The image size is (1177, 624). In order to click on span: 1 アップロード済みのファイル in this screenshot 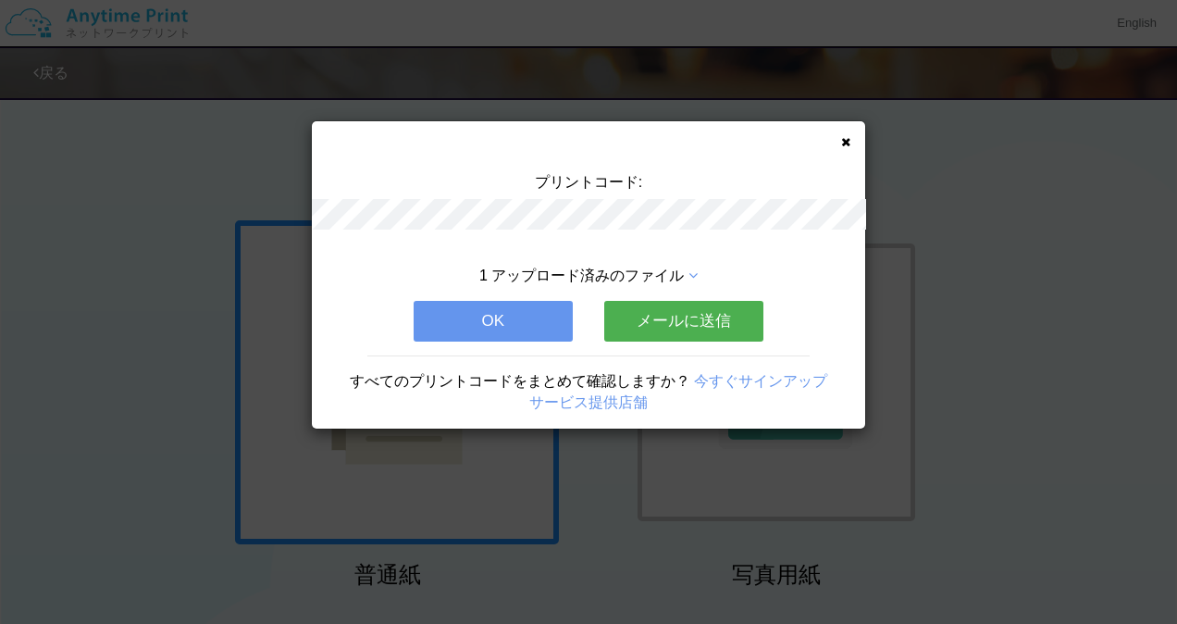, I will do `click(581, 275)`.